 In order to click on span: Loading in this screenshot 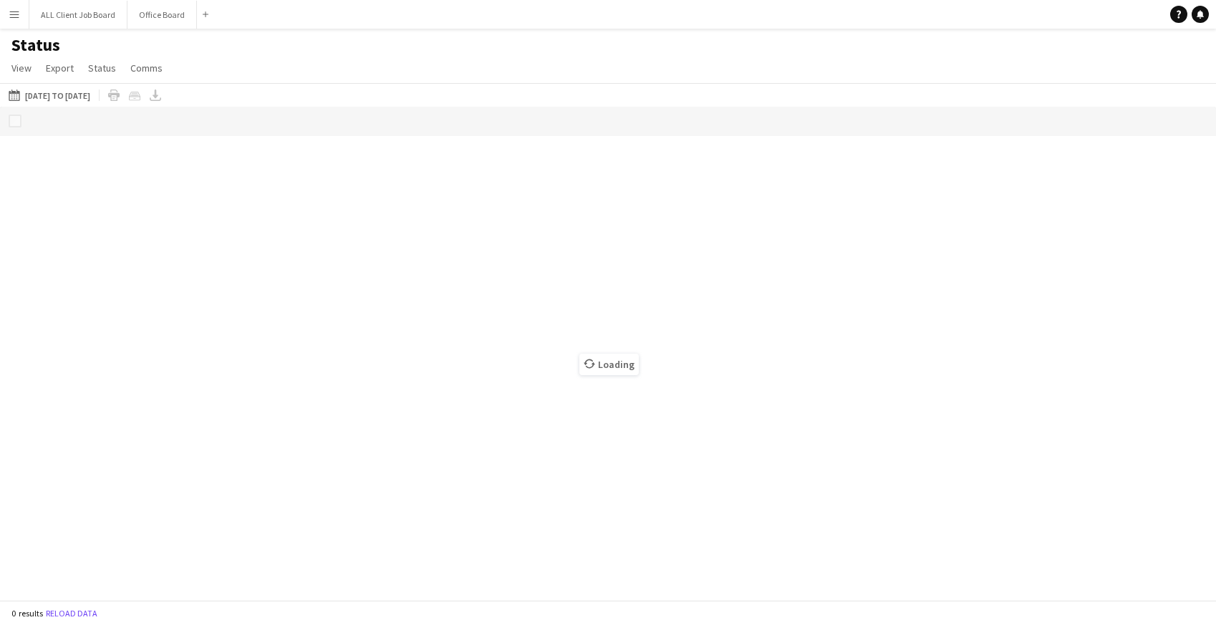, I will do `click(609, 364)`.